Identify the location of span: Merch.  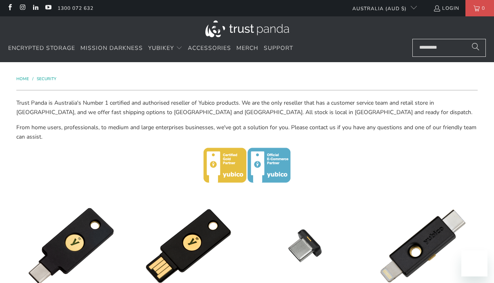
(247, 48).